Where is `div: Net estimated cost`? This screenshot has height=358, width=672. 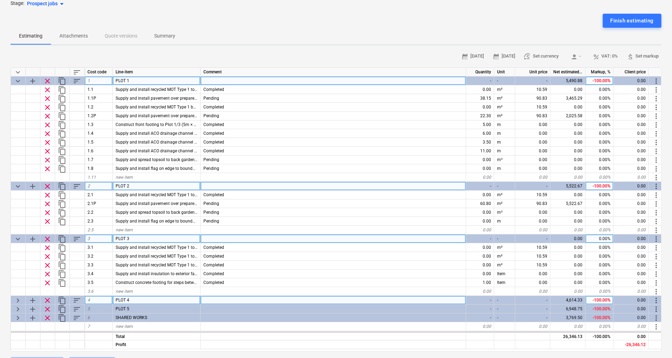
div: Net estimated cost is located at coordinates (568, 72).